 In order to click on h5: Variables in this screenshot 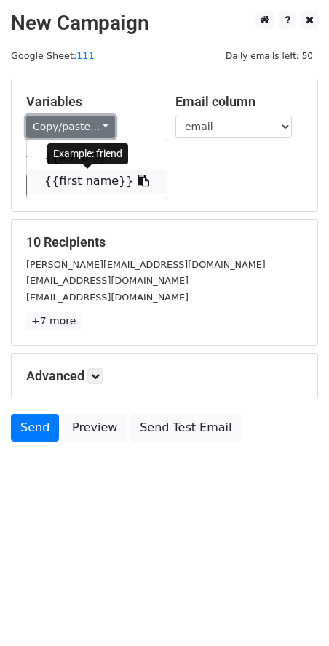, I will do `click(89, 102)`.